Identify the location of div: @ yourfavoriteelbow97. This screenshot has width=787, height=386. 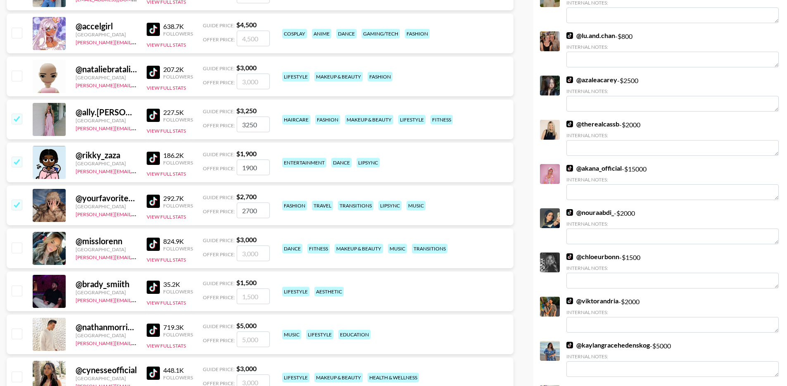
(106, 198).